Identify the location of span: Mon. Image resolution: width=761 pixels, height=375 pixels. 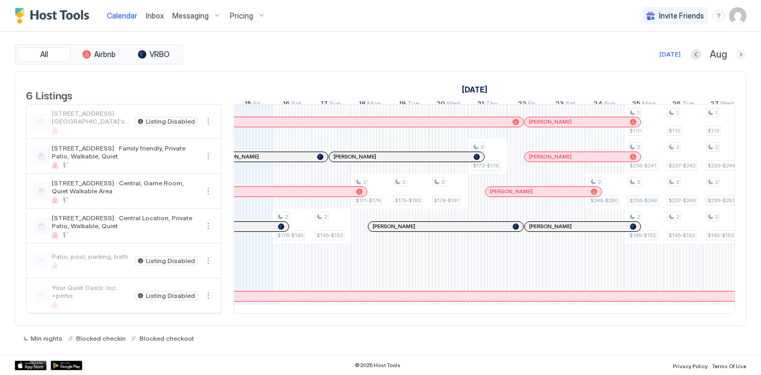
(374, 105).